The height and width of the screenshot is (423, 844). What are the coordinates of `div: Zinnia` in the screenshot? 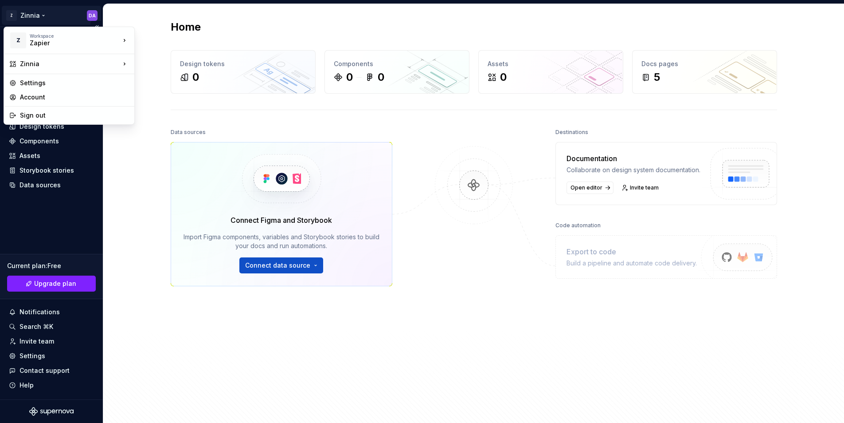 It's located at (70, 64).